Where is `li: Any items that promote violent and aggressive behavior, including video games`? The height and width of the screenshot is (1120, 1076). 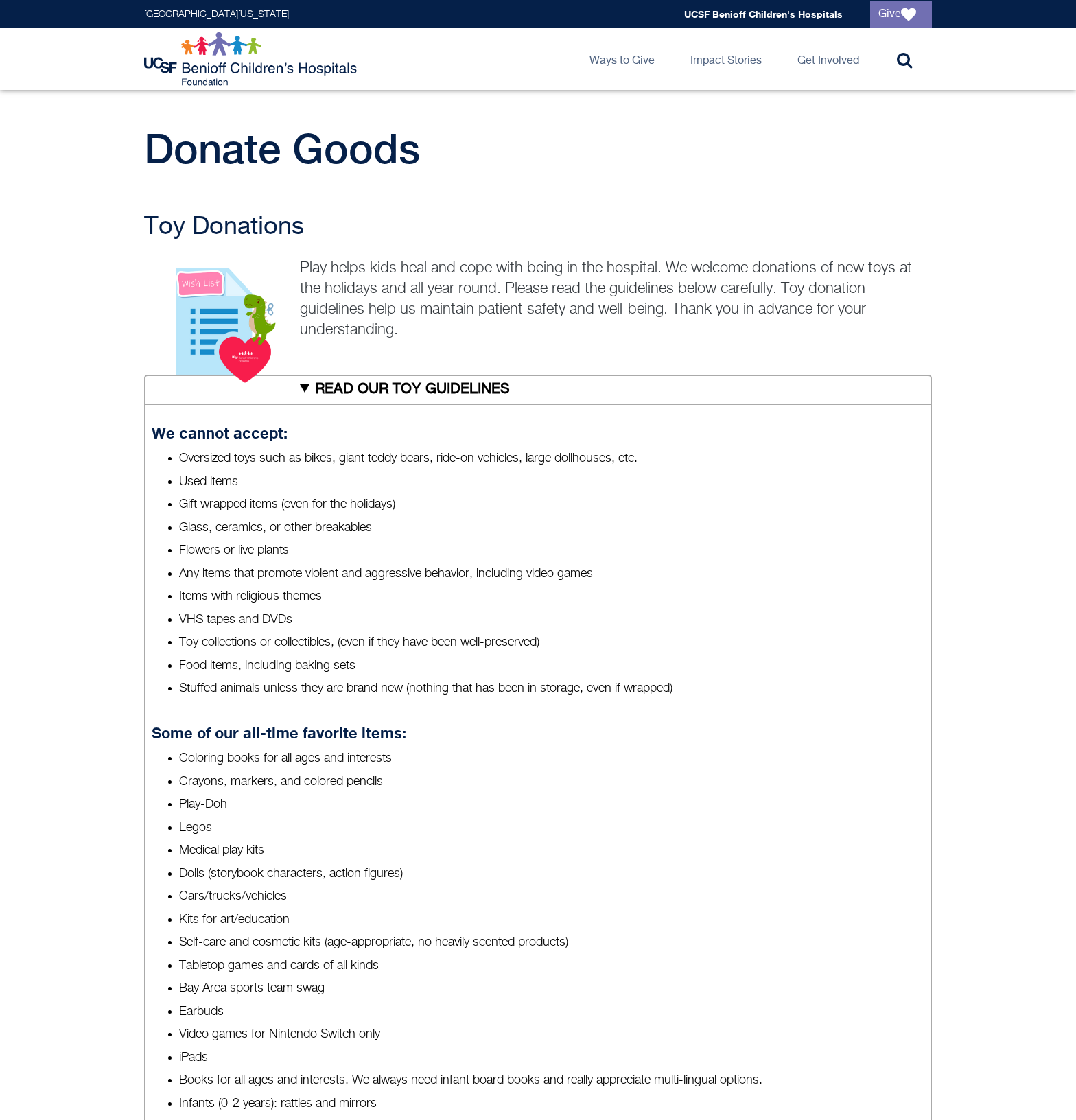
li: Any items that promote violent and aggressive behavior, including video games is located at coordinates (552, 574).